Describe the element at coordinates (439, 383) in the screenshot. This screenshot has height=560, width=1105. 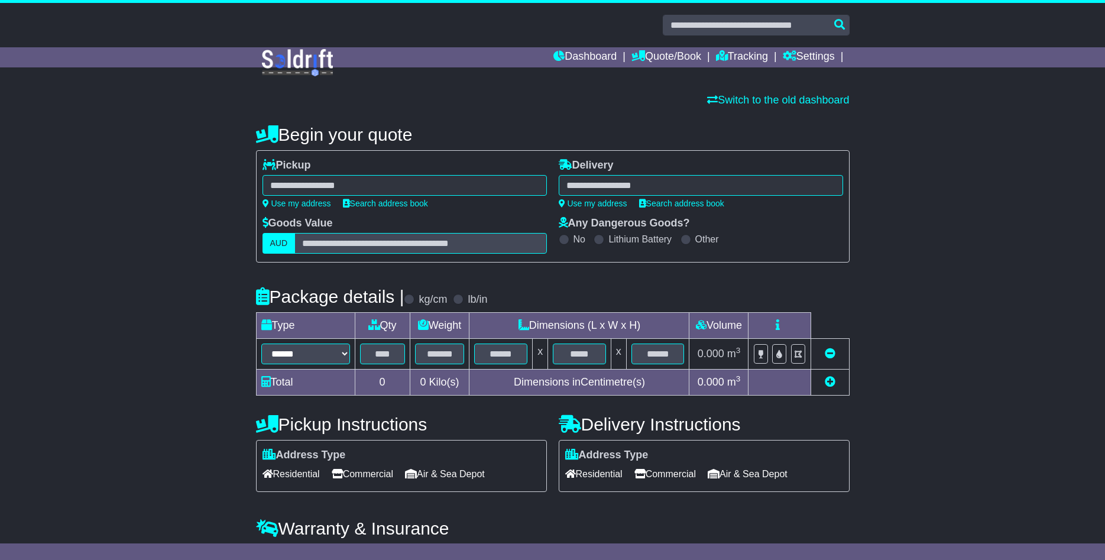
I see `td: Kilo(s)` at that location.